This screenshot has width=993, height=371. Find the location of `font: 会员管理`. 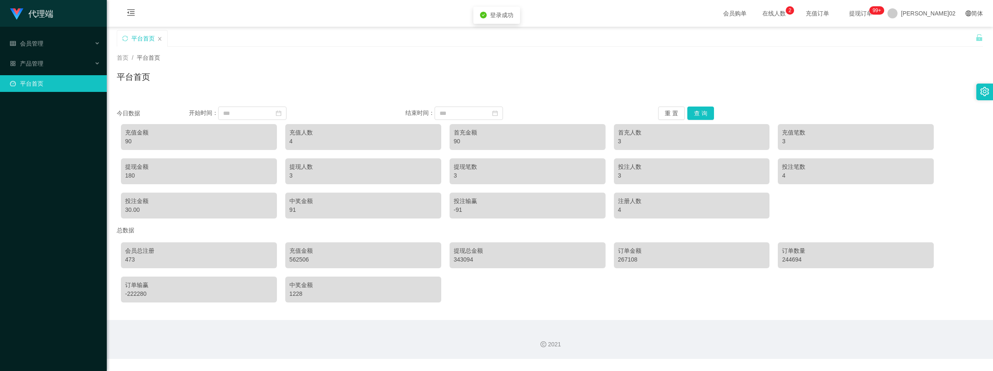

font: 会员管理 is located at coordinates (32, 43).